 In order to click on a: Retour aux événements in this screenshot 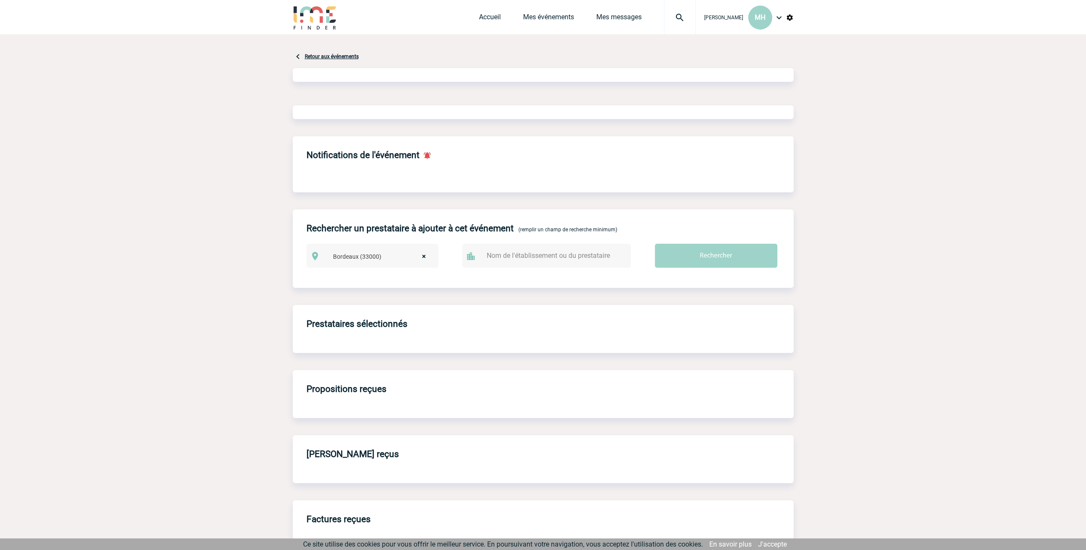, I will do `click(332, 57)`.